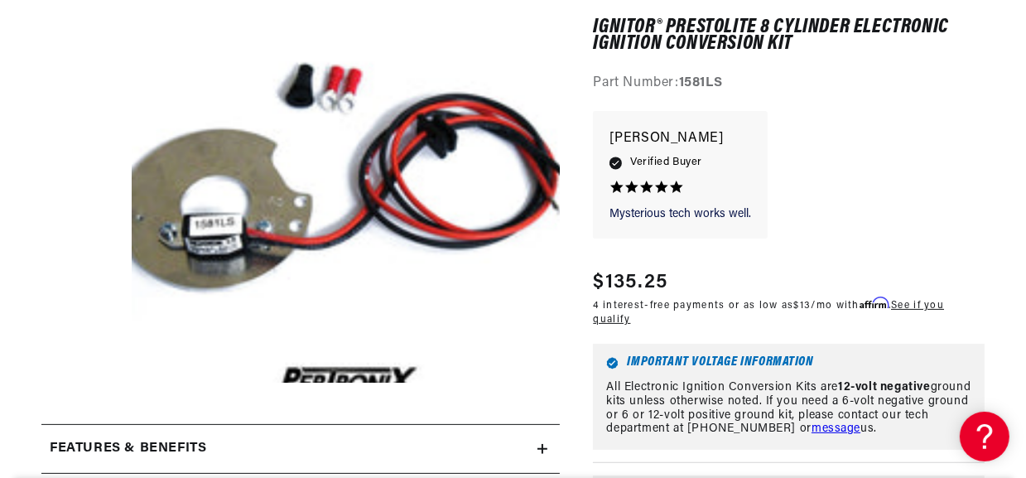 This screenshot has width=1026, height=478. What do you see at coordinates (630, 283) in the screenshot?
I see `span: $135.25` at bounding box center [630, 283].